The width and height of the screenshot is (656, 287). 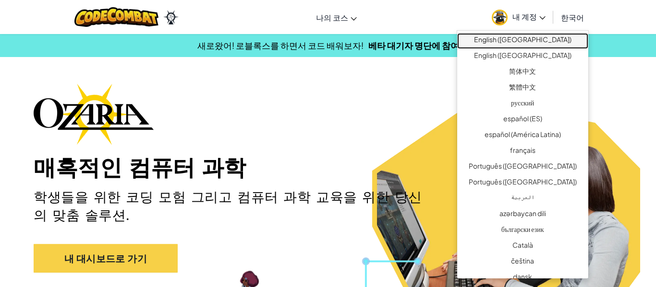 What do you see at coordinates (522, 215) in the screenshot?
I see `a: azərbaycan dili` at bounding box center [522, 215].